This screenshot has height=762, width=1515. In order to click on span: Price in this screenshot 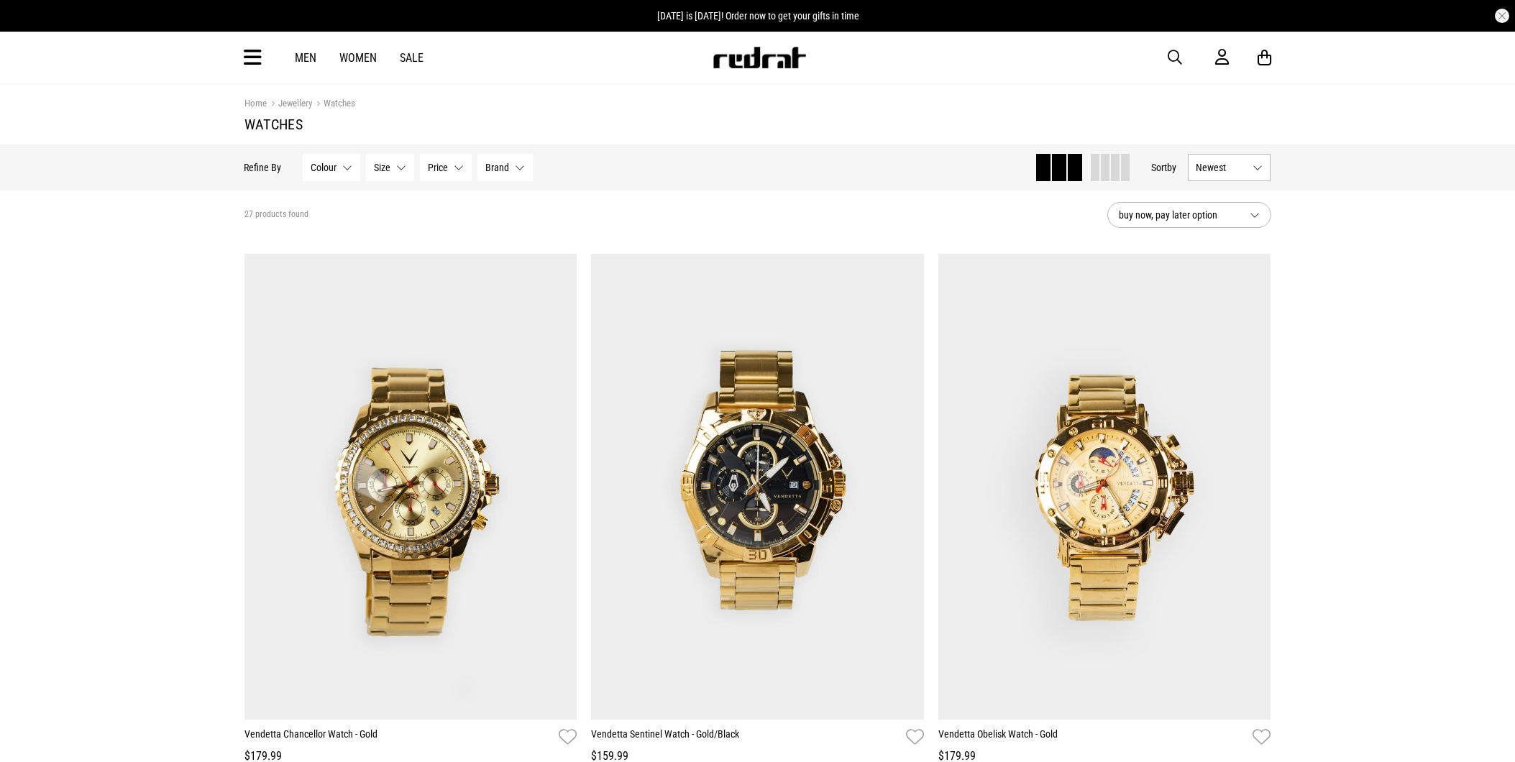, I will do `click(438, 167)`.